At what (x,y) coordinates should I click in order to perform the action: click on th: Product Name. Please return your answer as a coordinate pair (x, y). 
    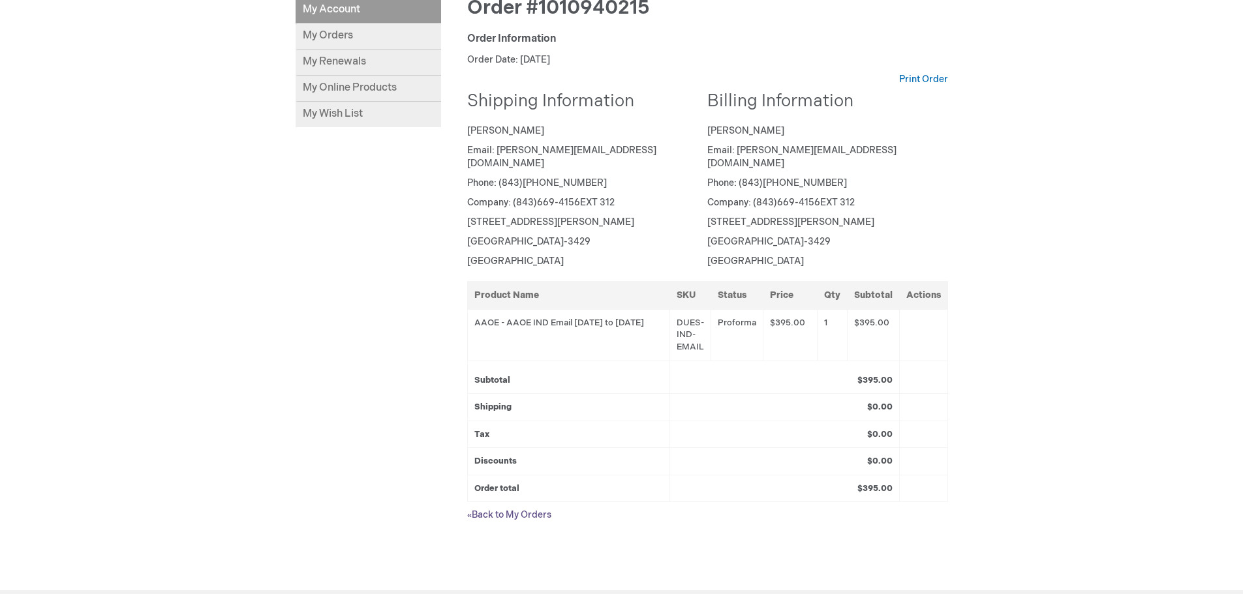
    Looking at the image, I should click on (568, 295).